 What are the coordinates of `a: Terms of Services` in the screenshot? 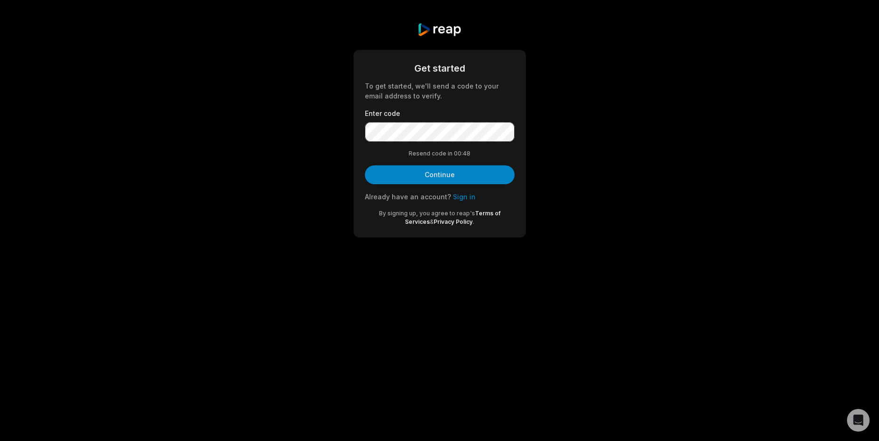 It's located at (452, 217).